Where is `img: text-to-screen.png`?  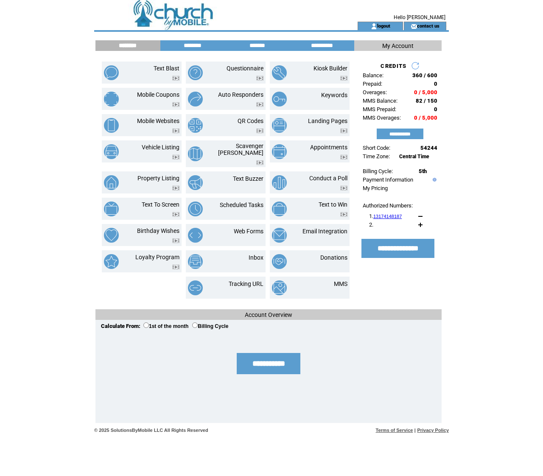 img: text-to-screen.png is located at coordinates (111, 209).